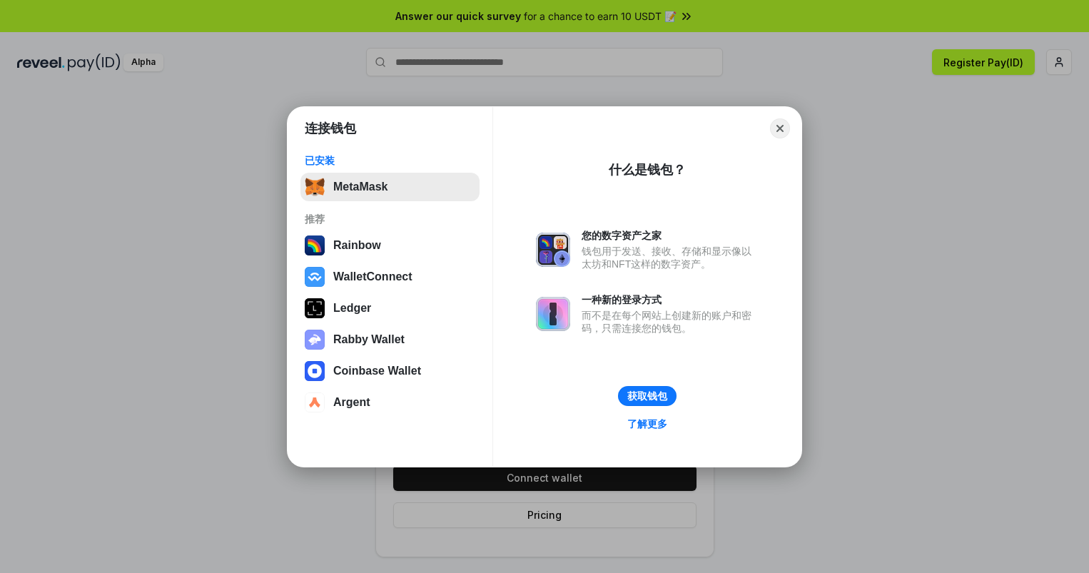 This screenshot has height=573, width=1089. I want to click on div: 而不是在每个网站上创建新的账户和密码，只需连接您的钱包。, so click(670, 322).